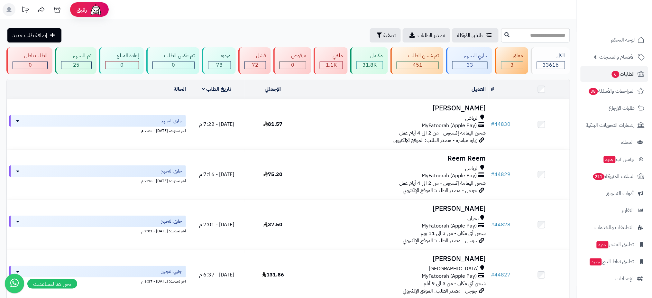 The height and width of the screenshot is (298, 652). Describe the element at coordinates (255, 56) in the screenshot. I see `div: فشل` at that location.